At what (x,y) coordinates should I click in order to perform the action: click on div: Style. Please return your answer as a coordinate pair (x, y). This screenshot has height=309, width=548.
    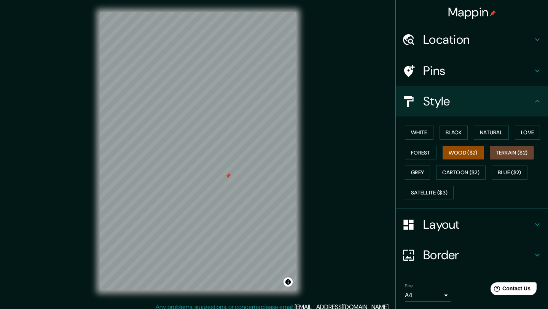
    Looking at the image, I should click on (472, 101).